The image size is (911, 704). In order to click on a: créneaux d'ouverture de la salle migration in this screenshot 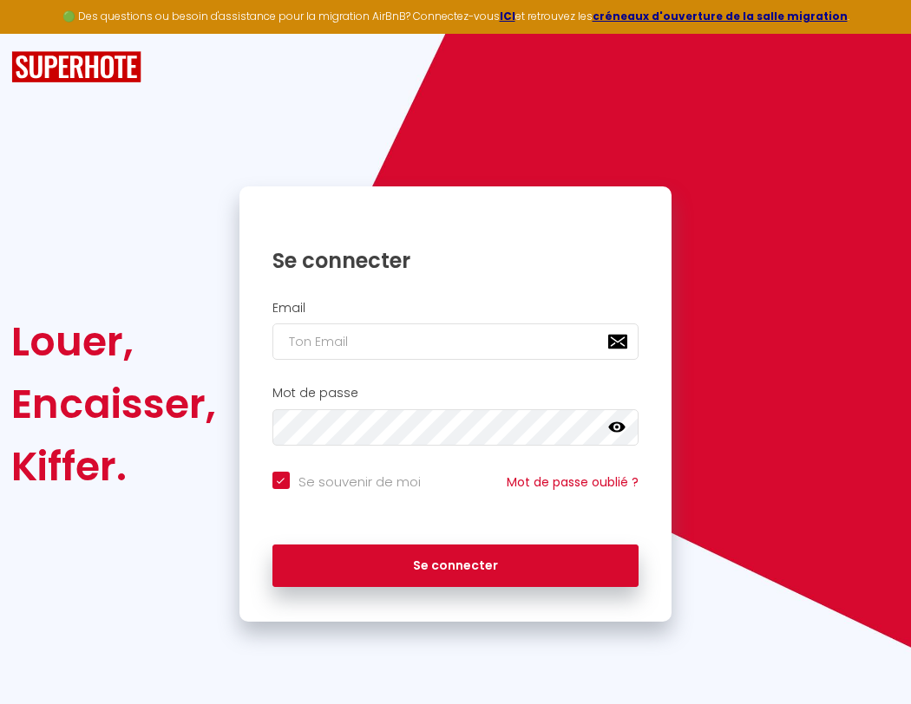, I will do `click(720, 16)`.